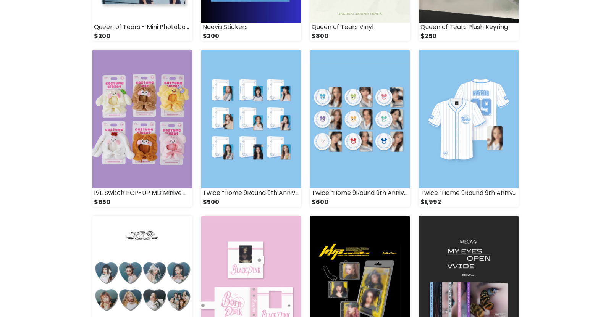 The width and height of the screenshot is (611, 317). Describe the element at coordinates (469, 27) in the screenshot. I see `div: Queen of Tears Plush Keyring` at that location.